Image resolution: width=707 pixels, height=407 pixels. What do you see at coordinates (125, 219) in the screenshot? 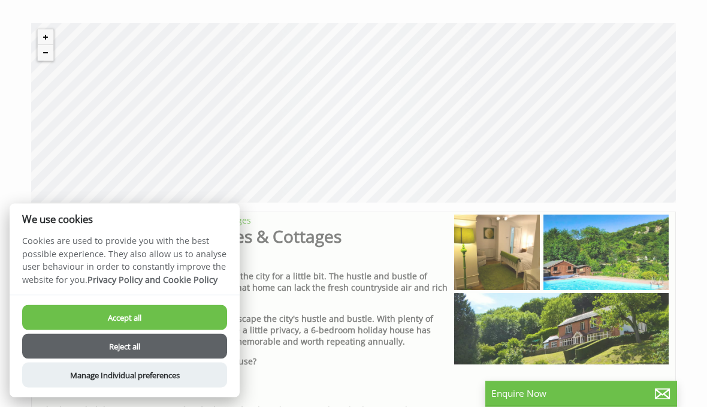
I see `h2: We use cookies` at bounding box center [125, 219].